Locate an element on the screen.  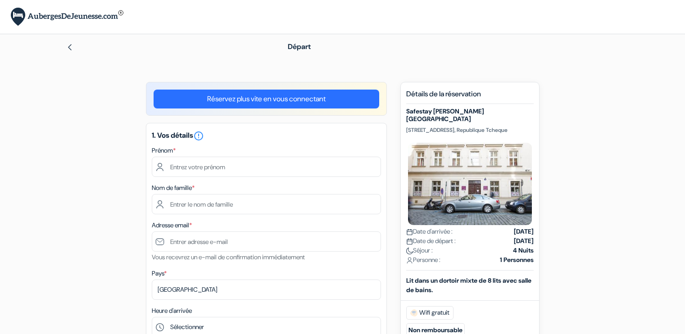
label: Pays is located at coordinates (159, 273).